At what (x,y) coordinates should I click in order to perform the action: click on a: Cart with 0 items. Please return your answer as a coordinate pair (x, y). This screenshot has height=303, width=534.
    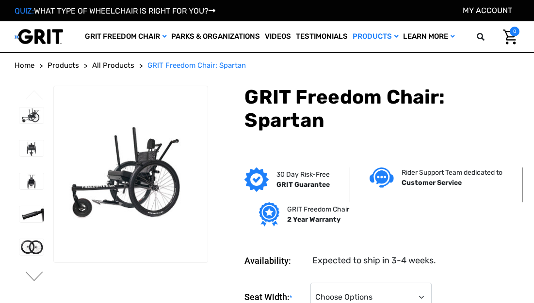
    Looking at the image, I should click on (507, 37).